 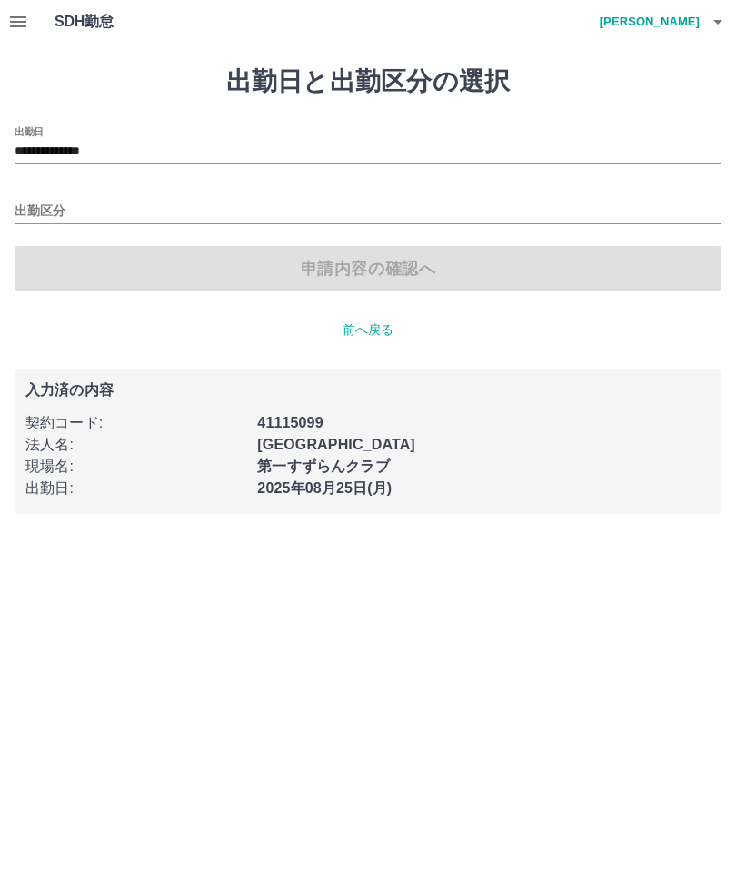 What do you see at coordinates (290, 422) in the screenshot?
I see `b: 41115099` at bounding box center [290, 422].